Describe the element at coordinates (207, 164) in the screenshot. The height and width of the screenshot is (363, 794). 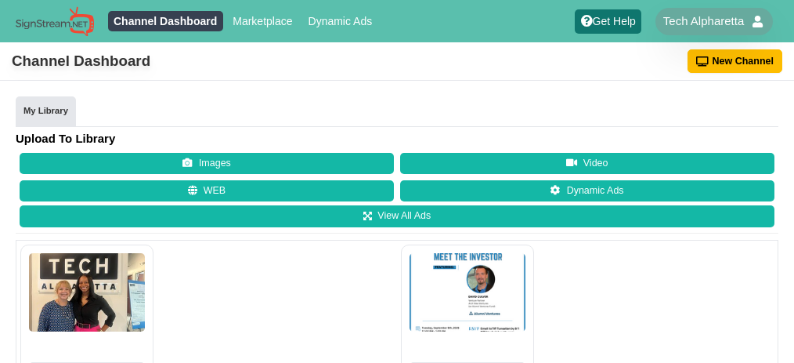
I see `button: Images` at that location.